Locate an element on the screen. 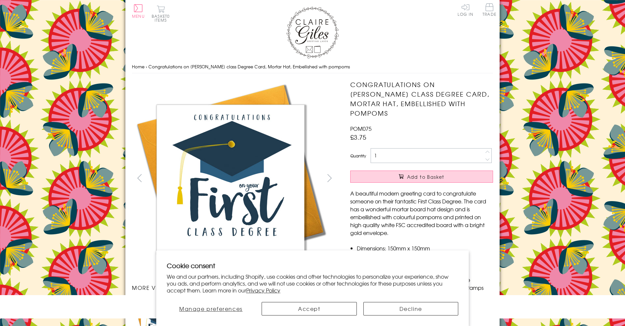 Image resolution: width=625 pixels, height=326 pixels. h2: Cookie consent is located at coordinates (313, 265).